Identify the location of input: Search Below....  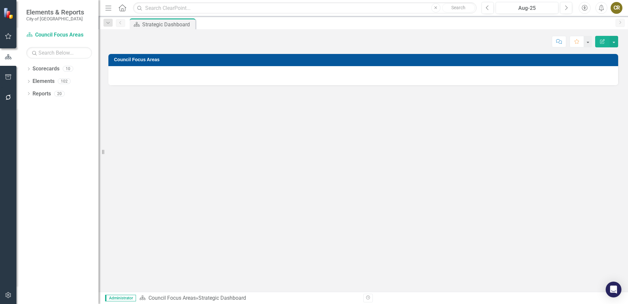
(59, 53).